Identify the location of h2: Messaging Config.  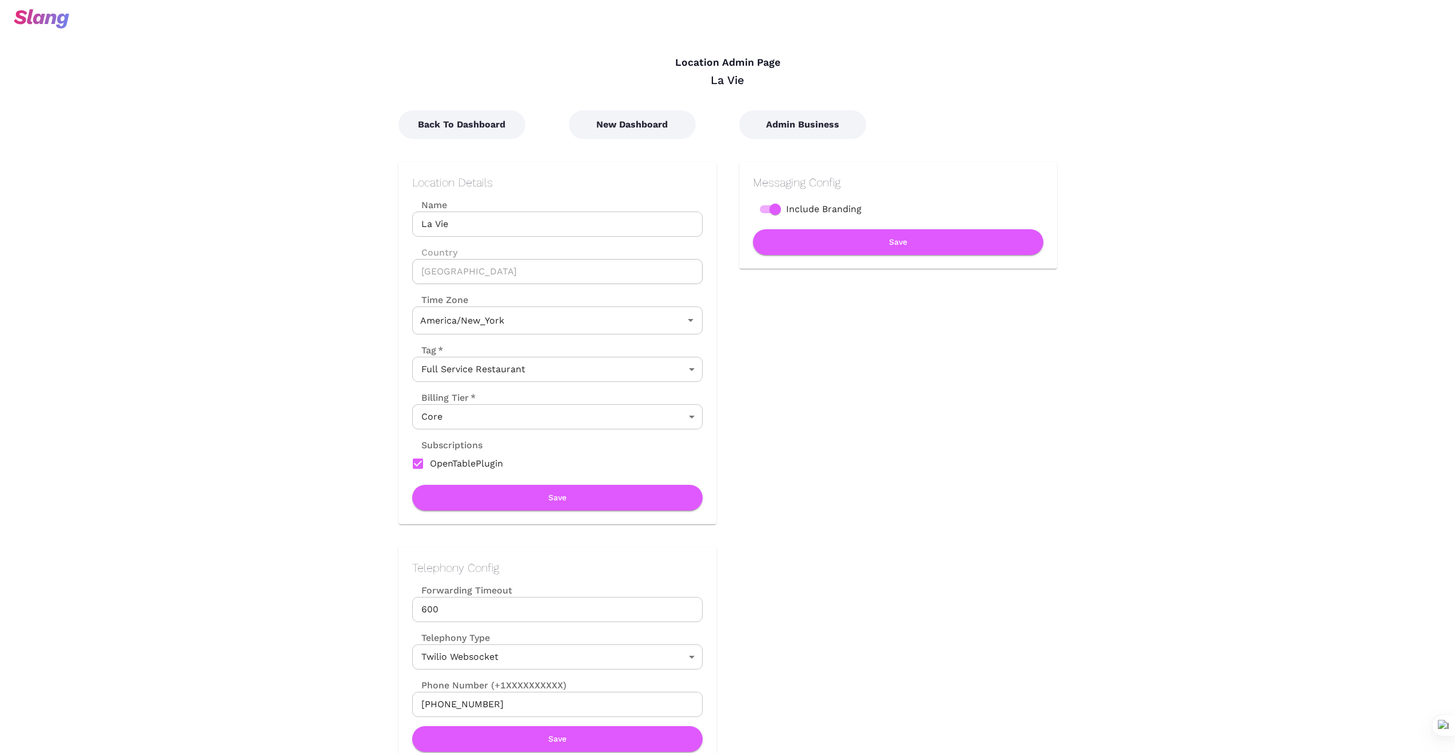
(898, 182).